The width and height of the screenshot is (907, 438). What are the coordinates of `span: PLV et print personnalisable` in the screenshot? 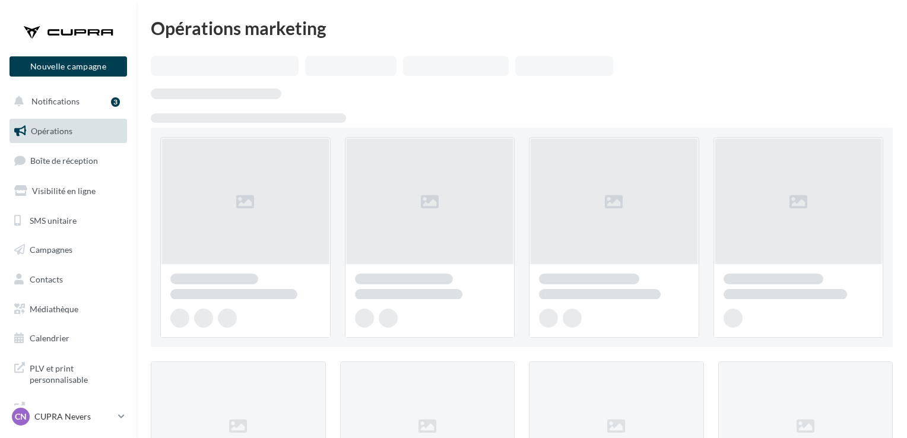 It's located at (76, 373).